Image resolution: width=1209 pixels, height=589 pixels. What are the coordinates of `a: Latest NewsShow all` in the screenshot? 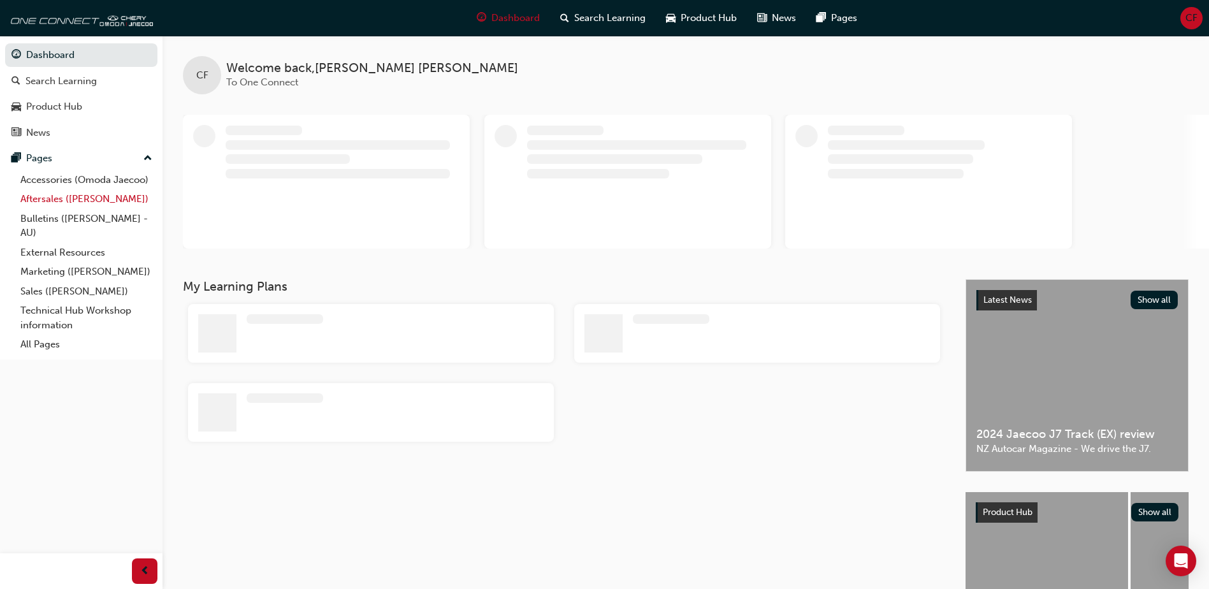 It's located at (1077, 300).